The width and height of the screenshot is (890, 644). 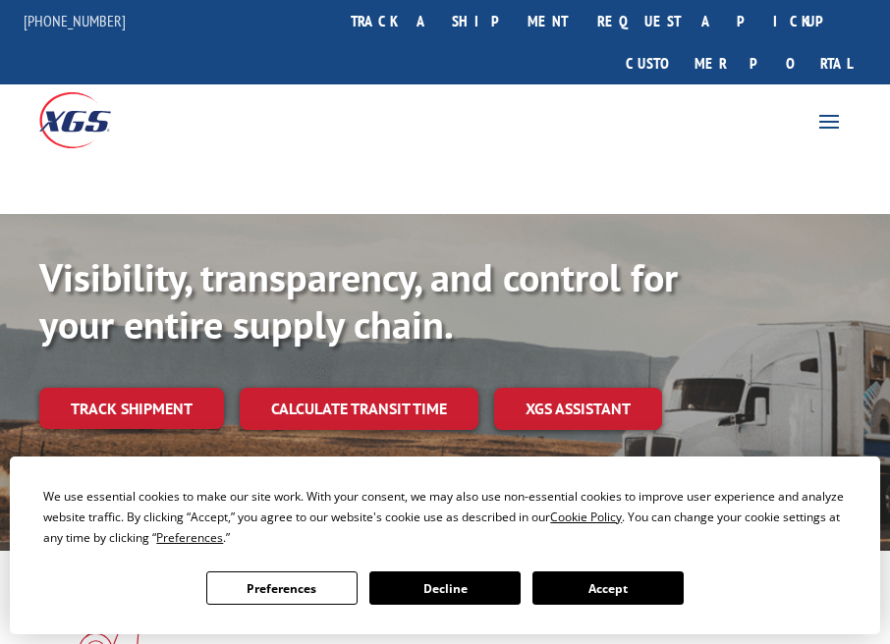 I want to click on span: Preferences, so click(x=190, y=537).